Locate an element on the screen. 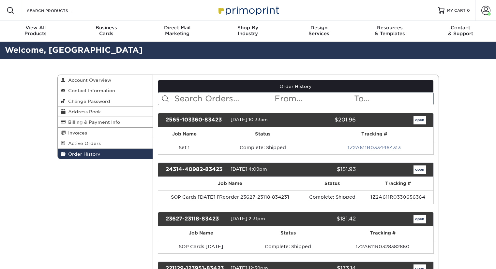 The image size is (496, 269). td: Set 1 is located at coordinates (184, 148).